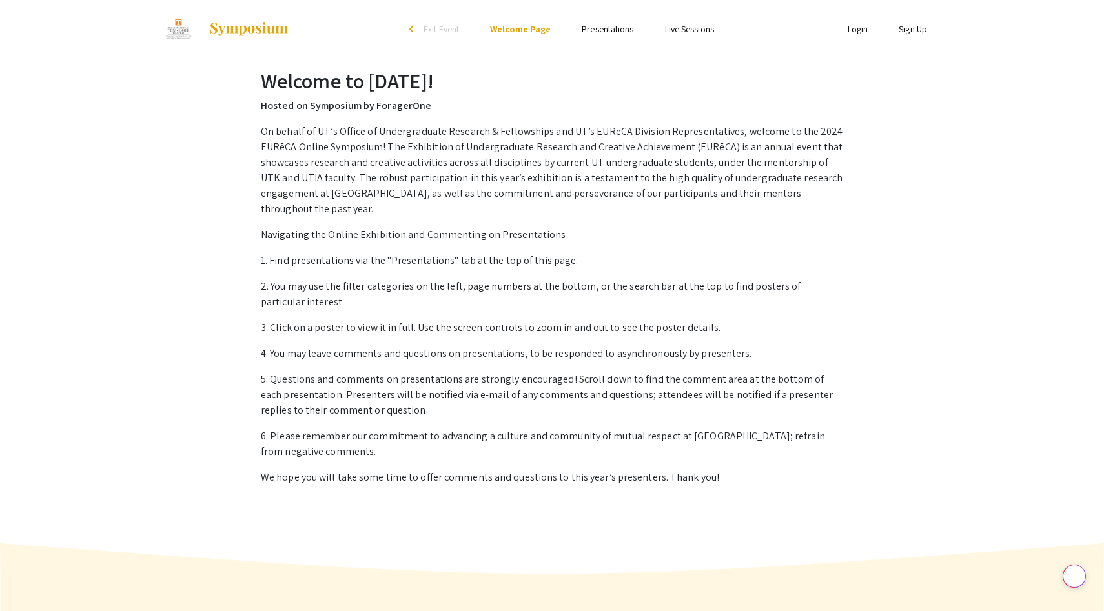 This screenshot has height=611, width=1104. I want to click on p: 2. You may use the filter categories on the left, page numbers at the bottom, or the search bar a..., so click(552, 294).